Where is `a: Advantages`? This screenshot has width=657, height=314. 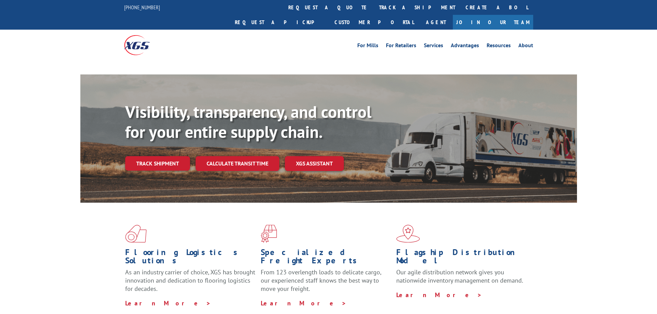
a: Advantages is located at coordinates (465, 47).